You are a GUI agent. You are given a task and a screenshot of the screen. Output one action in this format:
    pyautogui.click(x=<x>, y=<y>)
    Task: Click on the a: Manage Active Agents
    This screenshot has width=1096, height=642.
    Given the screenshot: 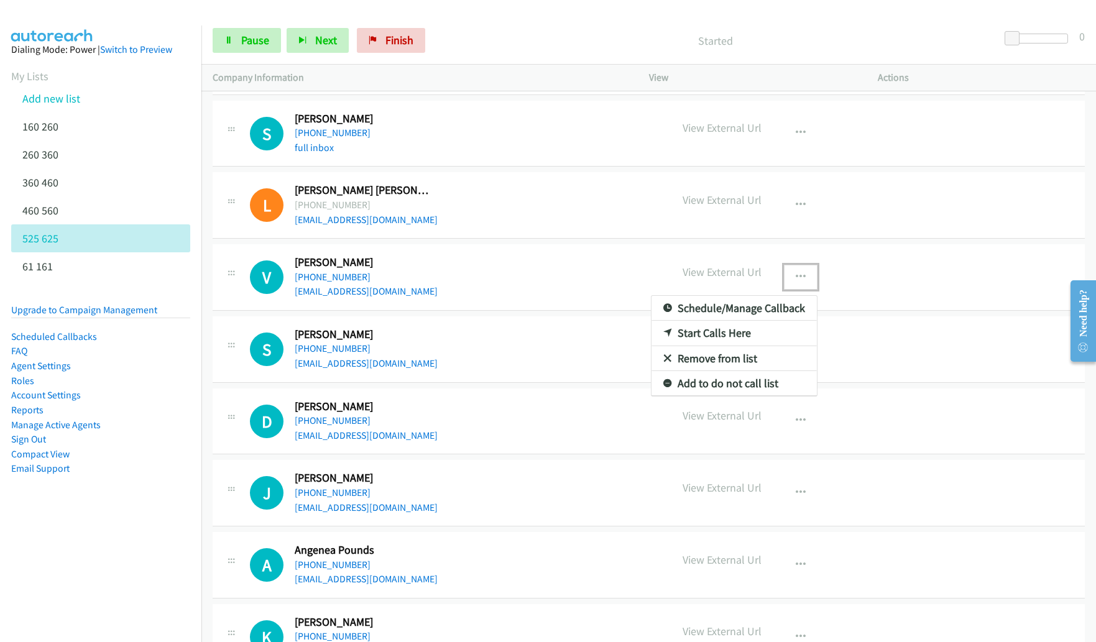 What is the action you would take?
    pyautogui.click(x=56, y=424)
    